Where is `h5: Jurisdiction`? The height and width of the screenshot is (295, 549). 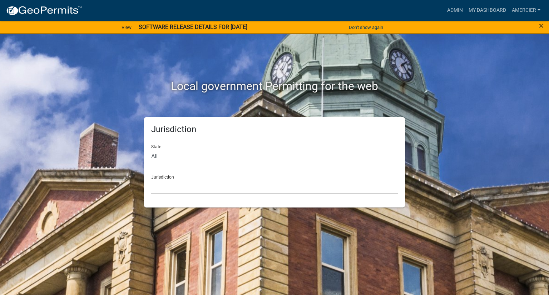 h5: Jurisdiction is located at coordinates (274, 129).